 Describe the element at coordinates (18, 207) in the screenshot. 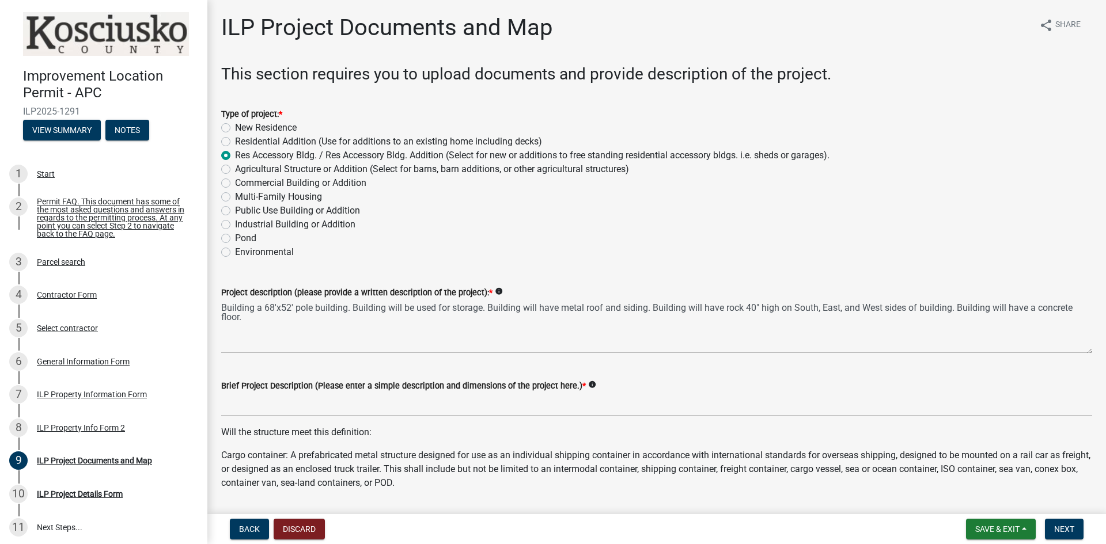

I see `div: 2` at that location.